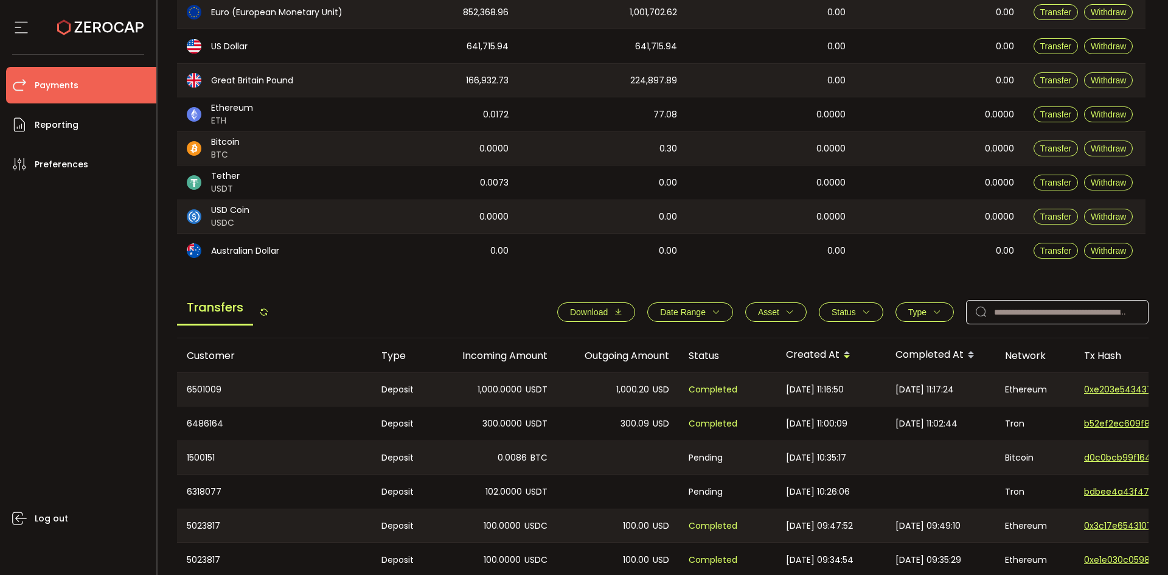  I want to click on div: Completed At, so click(940, 355).